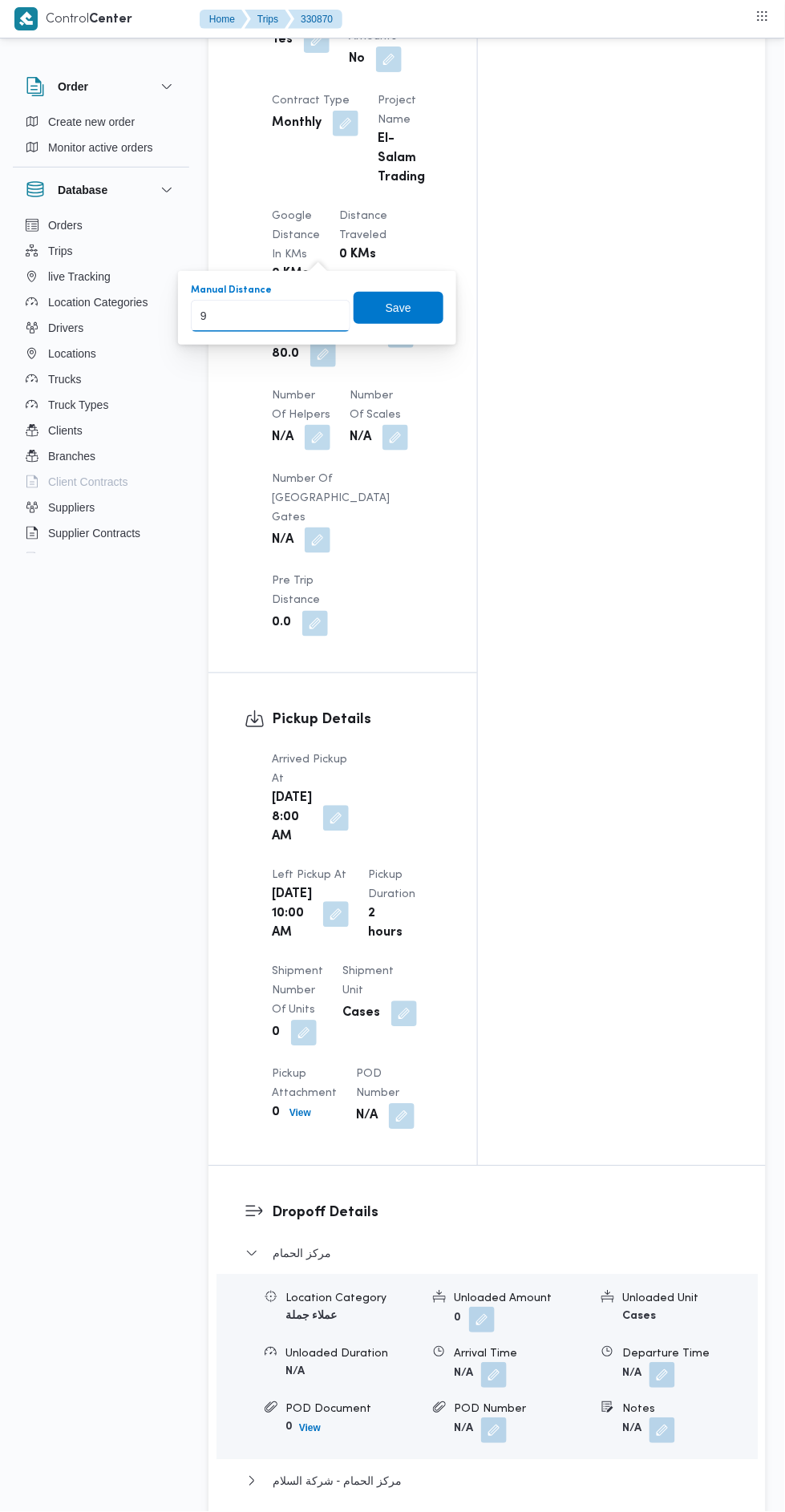 The width and height of the screenshot is (785, 1512). I want to click on div: POD Number, so click(521, 1409).